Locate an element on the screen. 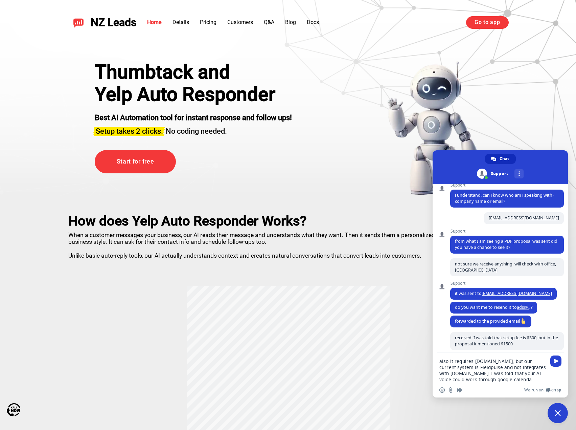  div: Chat is located at coordinates (500, 159).